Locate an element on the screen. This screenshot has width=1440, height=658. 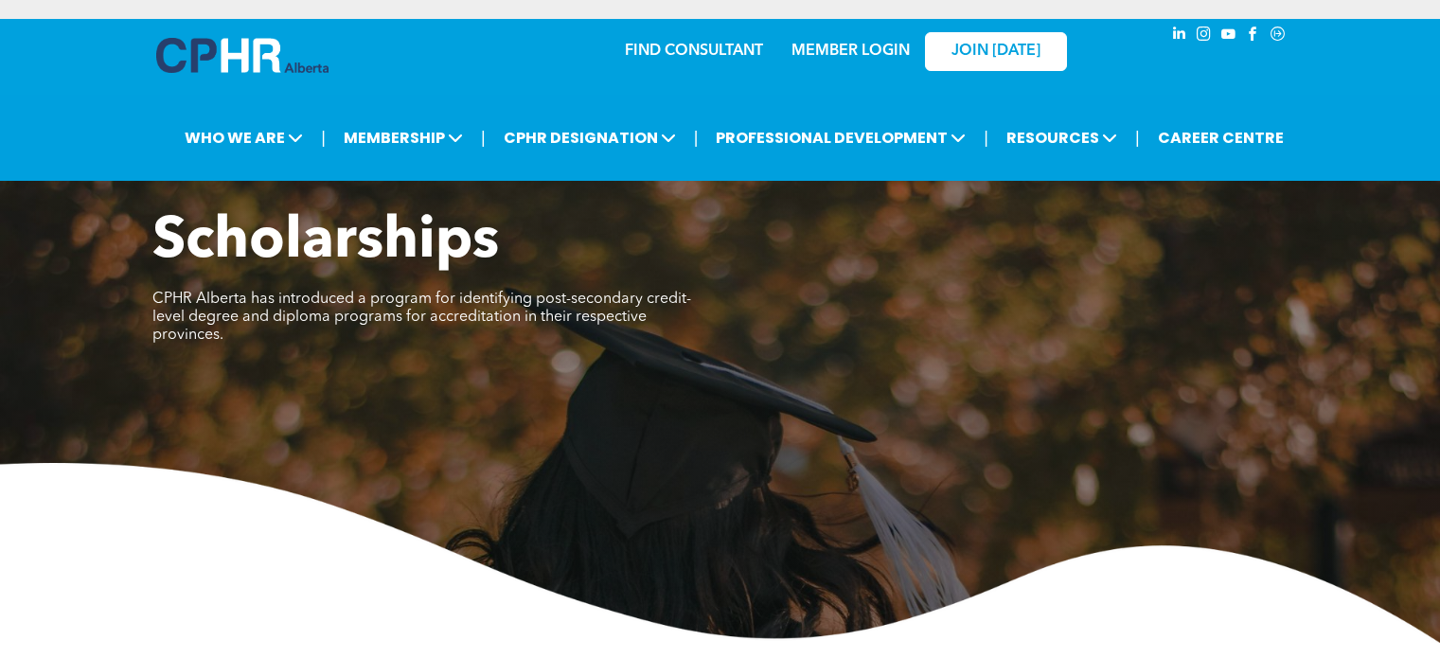
img: A blue and white logo for cp alberta is located at coordinates (242, 55).